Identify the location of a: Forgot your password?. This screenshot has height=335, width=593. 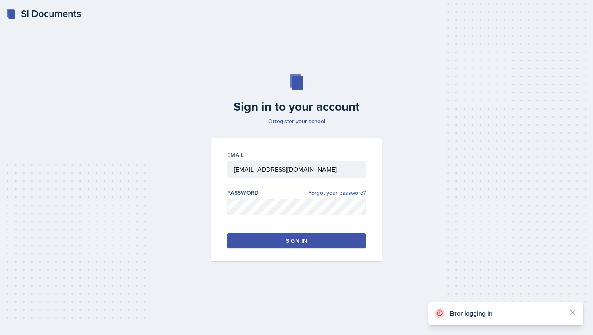
(337, 193).